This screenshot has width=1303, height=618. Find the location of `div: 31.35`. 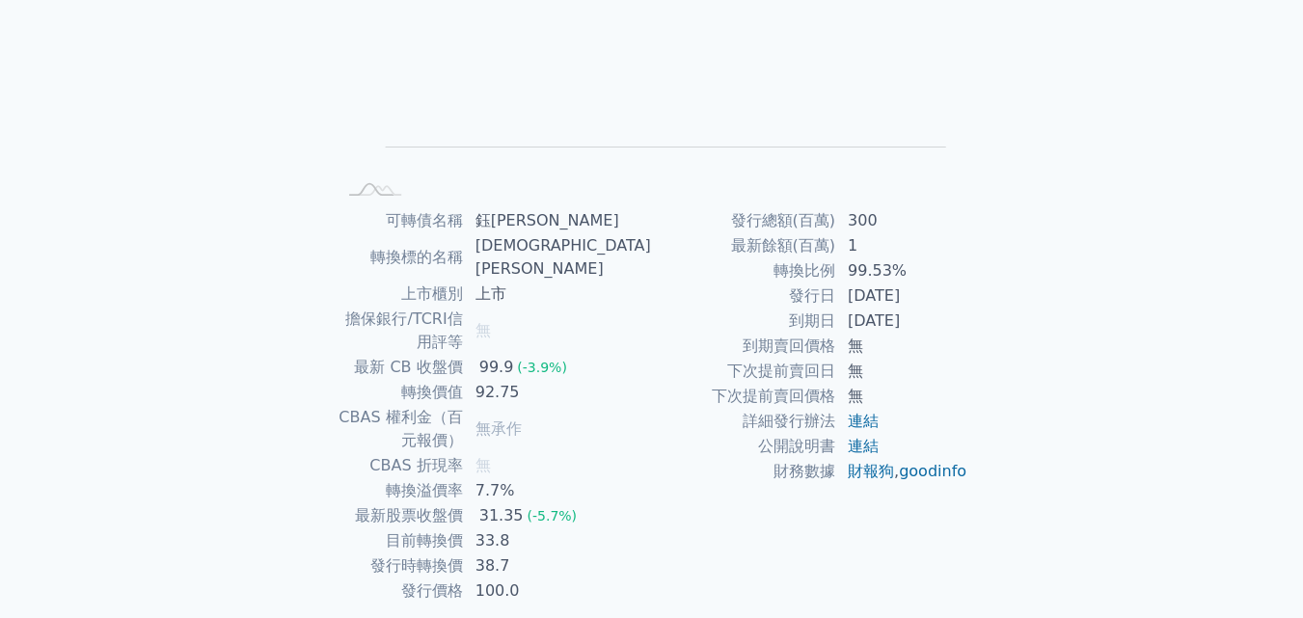

div: 31.35 is located at coordinates (502, 516).